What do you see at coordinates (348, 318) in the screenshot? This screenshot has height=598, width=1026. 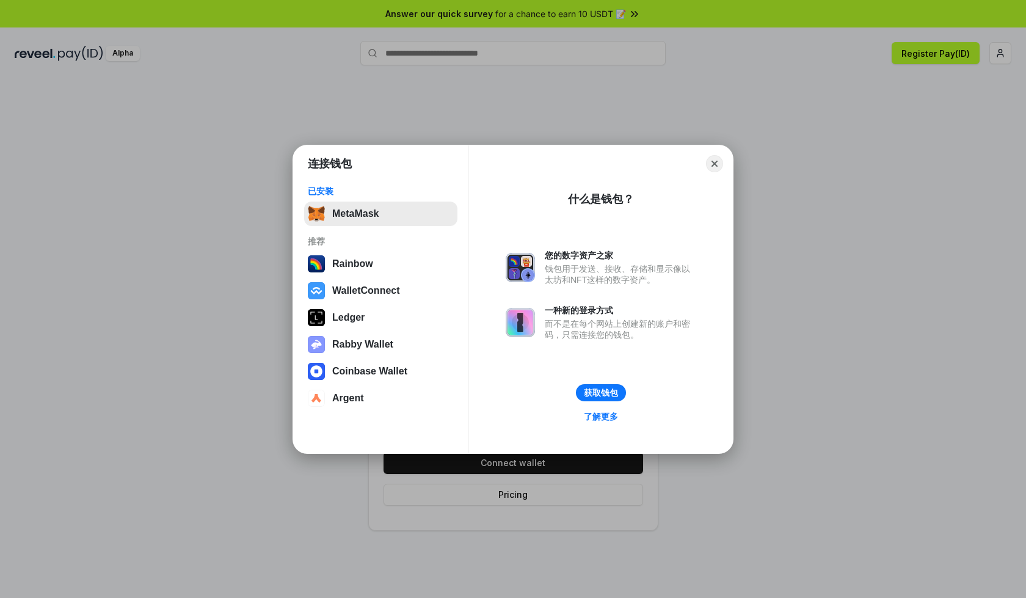 I see `div: Ledger` at bounding box center [348, 318].